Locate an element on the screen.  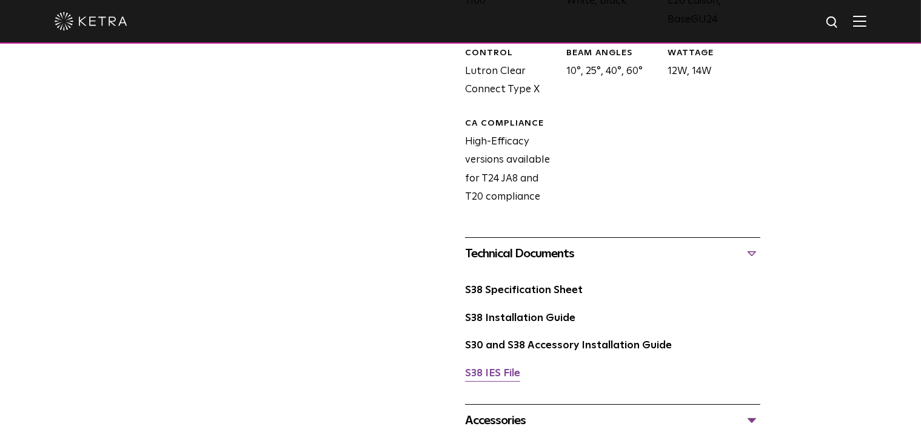
div: 10°, 25°, 40°, 60° is located at coordinates (608, 73).